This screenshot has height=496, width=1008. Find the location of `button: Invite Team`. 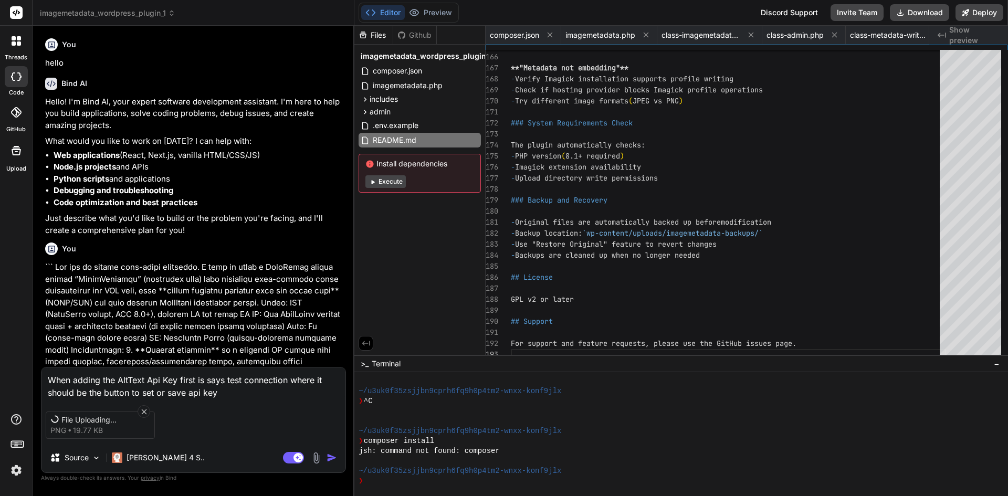

button: Invite Team is located at coordinates (857, 13).